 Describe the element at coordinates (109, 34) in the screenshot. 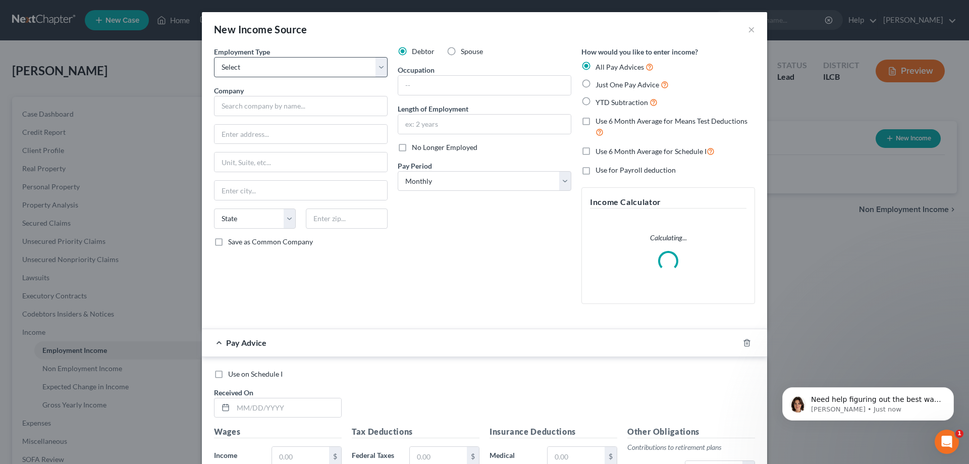

I see `p: Need help figuring out the best way to enter your client's income? Here's a quick article to show...` at that location.